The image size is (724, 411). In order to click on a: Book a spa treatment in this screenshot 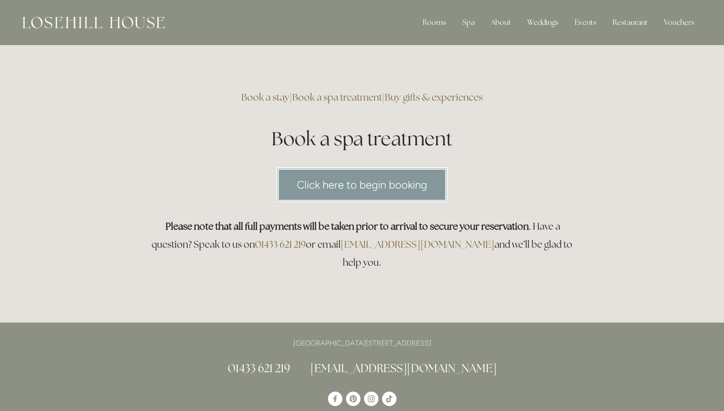, I will do `click(337, 97)`.